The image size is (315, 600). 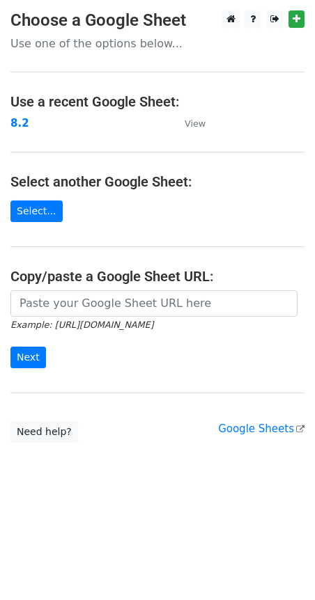 What do you see at coordinates (19, 123) in the screenshot?
I see `strong: 8.2` at bounding box center [19, 123].